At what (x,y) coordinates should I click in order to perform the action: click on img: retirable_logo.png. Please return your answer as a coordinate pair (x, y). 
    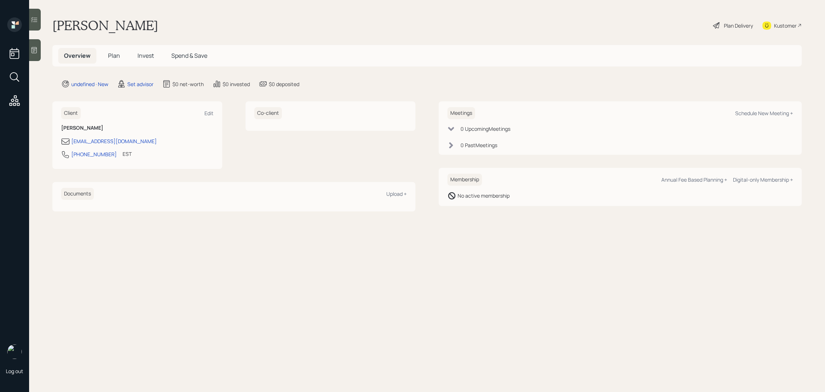
    Looking at the image, I should click on (15, 352).